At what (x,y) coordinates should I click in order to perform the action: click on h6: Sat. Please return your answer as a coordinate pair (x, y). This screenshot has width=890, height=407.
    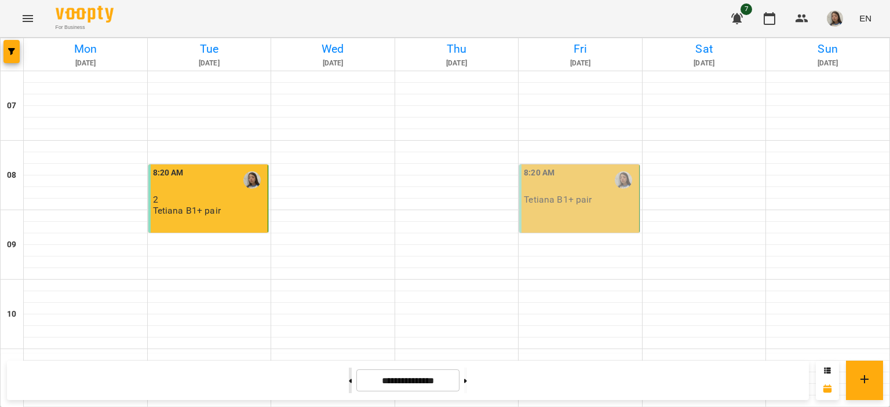
    Looking at the image, I should click on (704, 49).